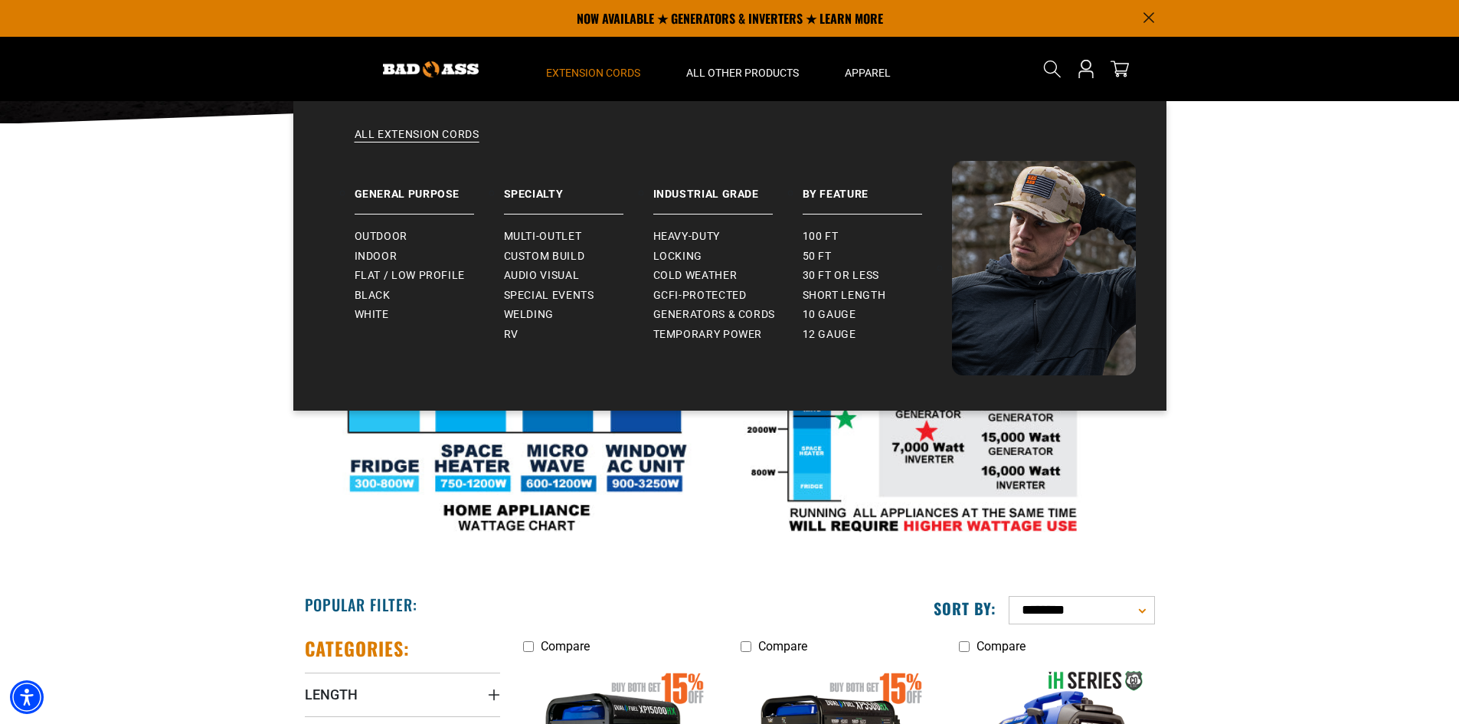 This screenshot has height=724, width=1459. What do you see at coordinates (593, 73) in the screenshot?
I see `span: Extension Cords` at bounding box center [593, 73].